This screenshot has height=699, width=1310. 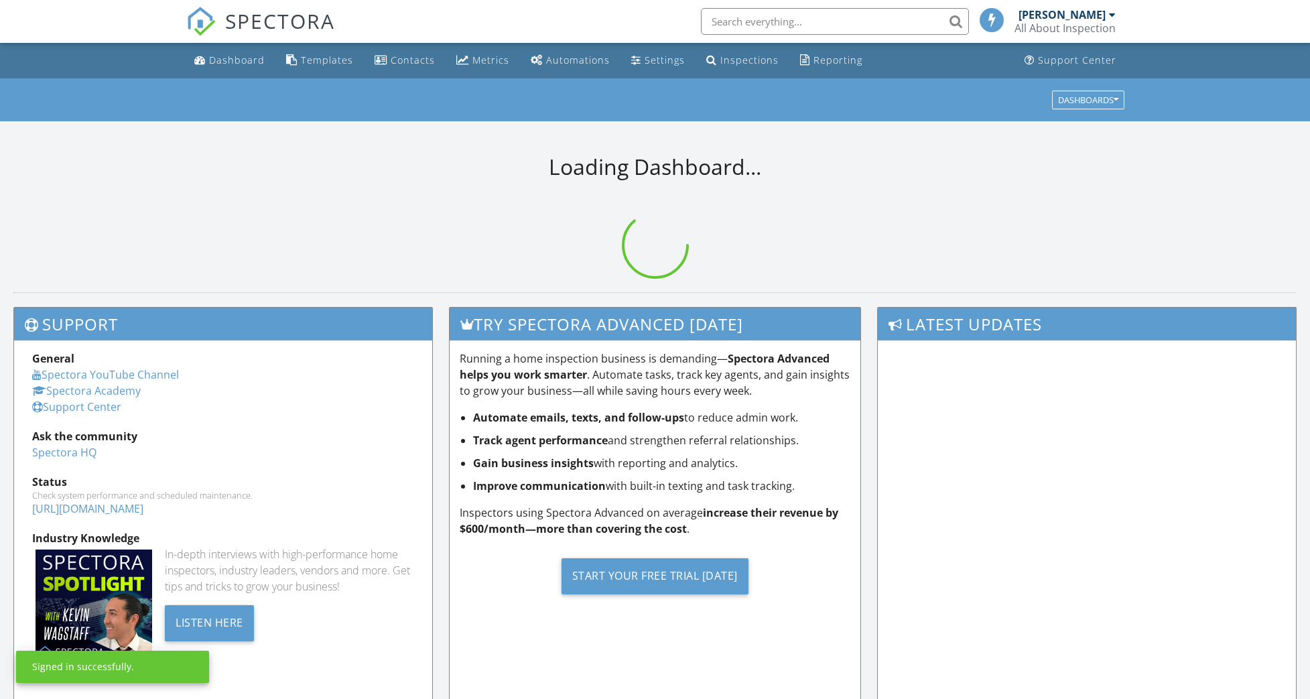 I want to click on h3: Support, so click(x=223, y=324).